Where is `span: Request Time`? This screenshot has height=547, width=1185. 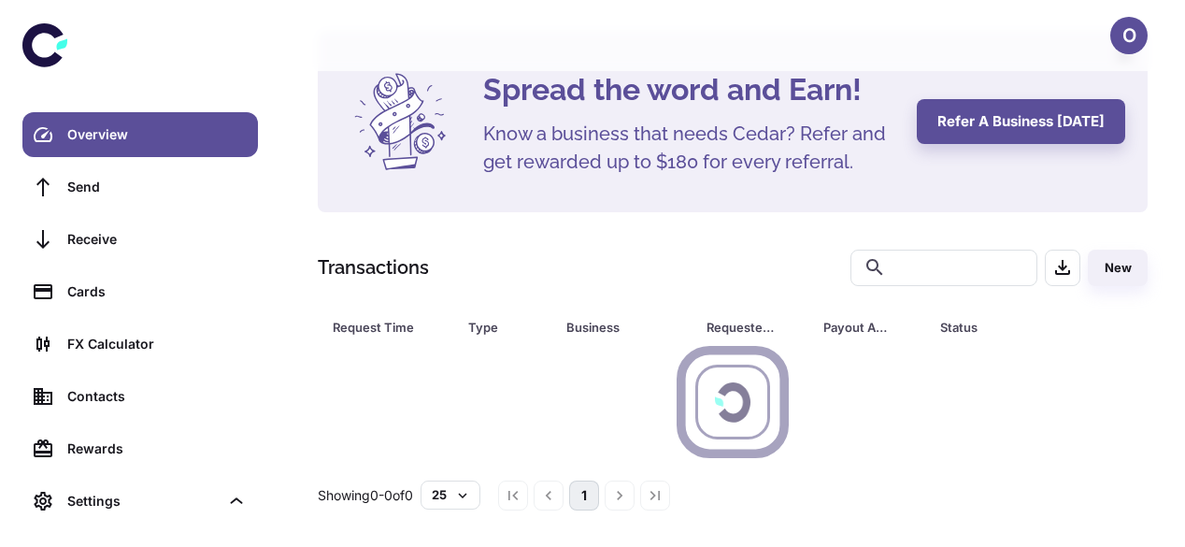
span: Request Time is located at coordinates (389, 327).